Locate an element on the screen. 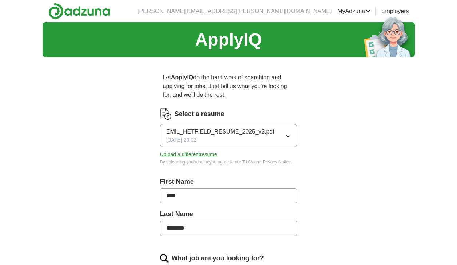 The height and width of the screenshot is (265, 457). img: search.png is located at coordinates (164, 258).